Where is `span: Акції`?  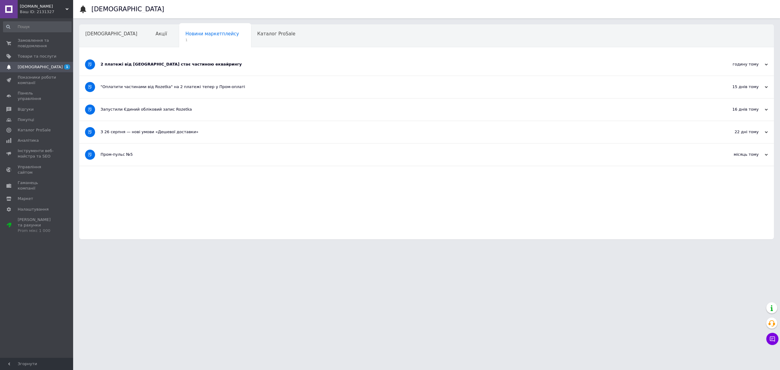 span: Акції is located at coordinates (162, 34).